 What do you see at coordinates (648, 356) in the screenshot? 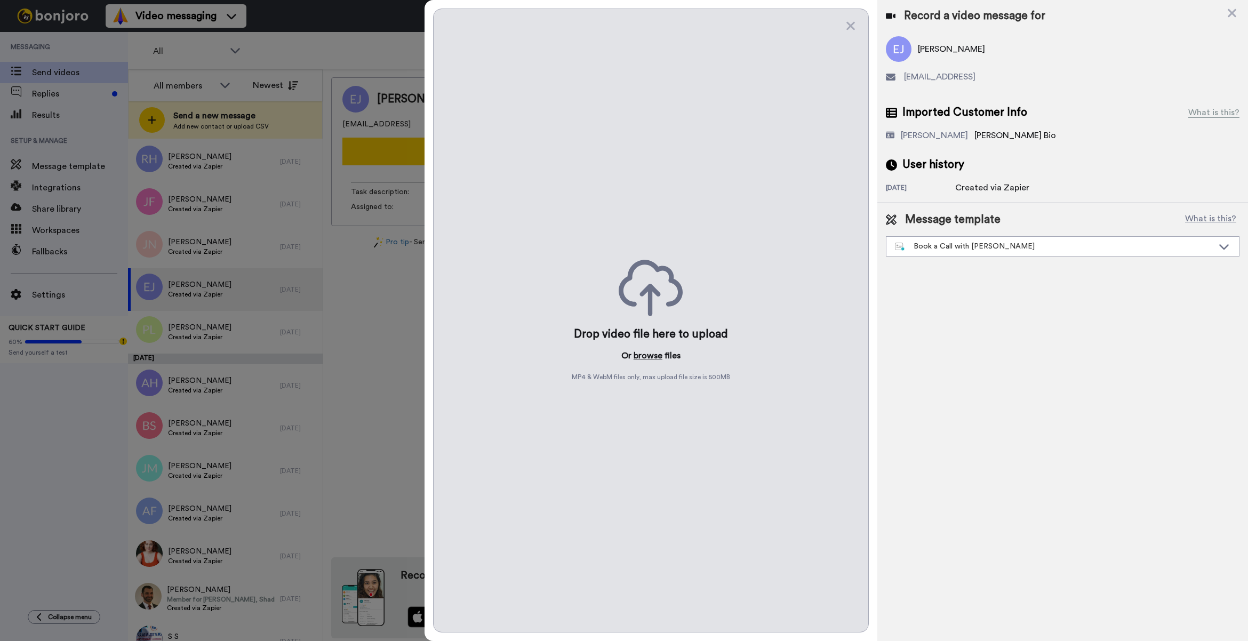
I see `button: browse` at bounding box center [648, 356].